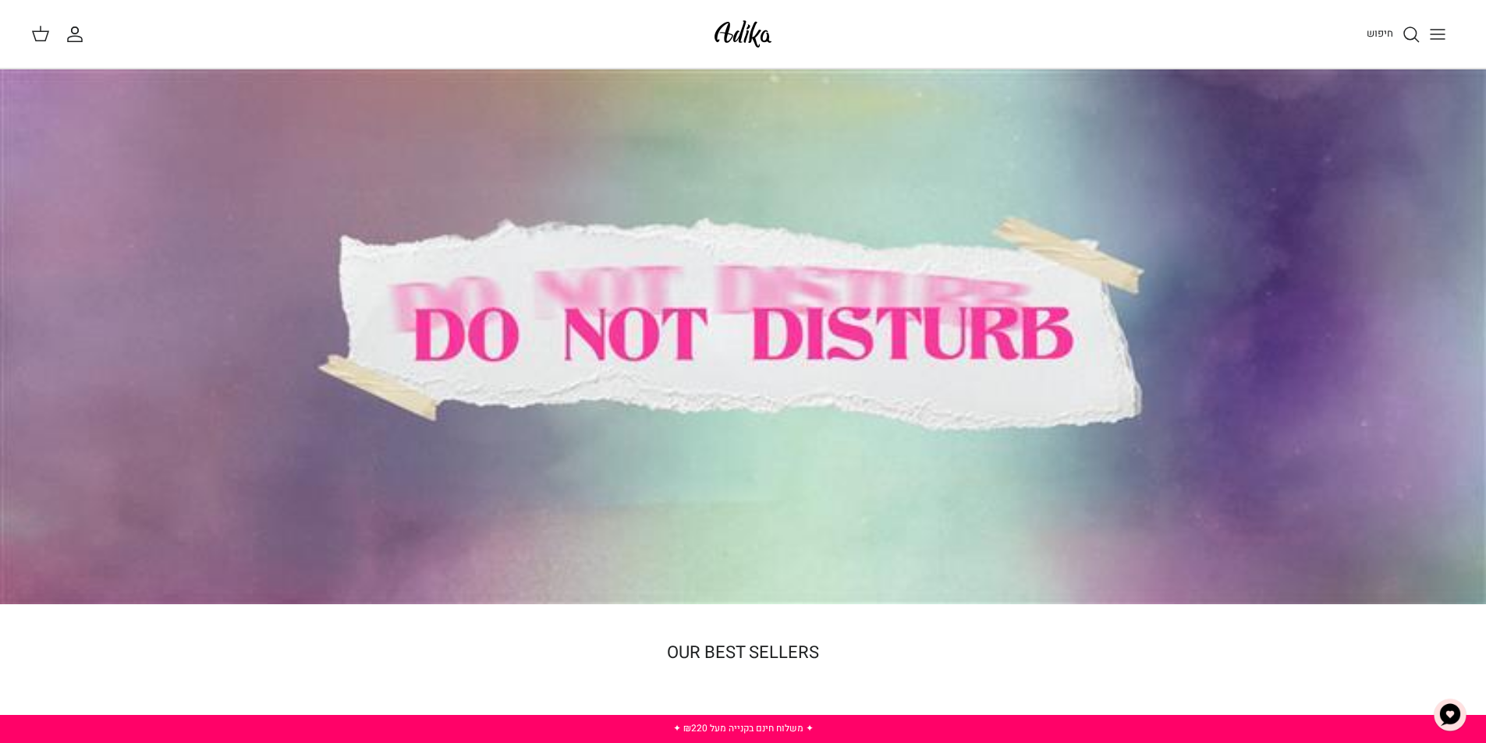 The height and width of the screenshot is (743, 1486). What do you see at coordinates (1450, 715) in the screenshot?
I see `button: צ'אט` at bounding box center [1450, 715].